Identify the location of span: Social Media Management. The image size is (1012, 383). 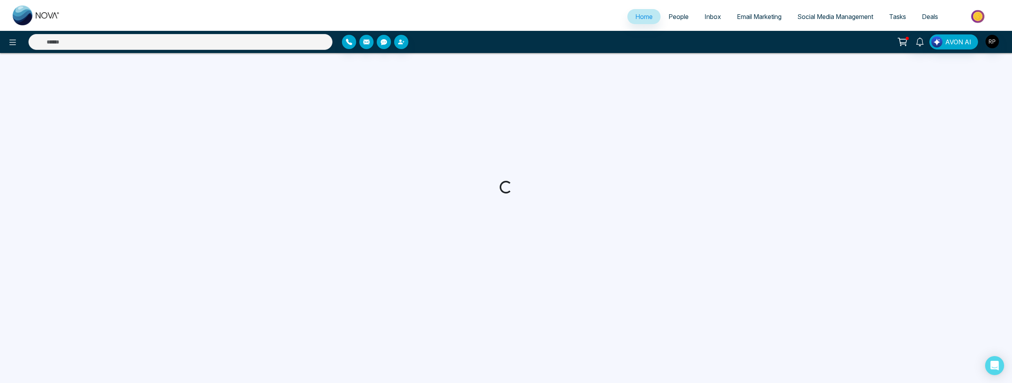
(836, 17).